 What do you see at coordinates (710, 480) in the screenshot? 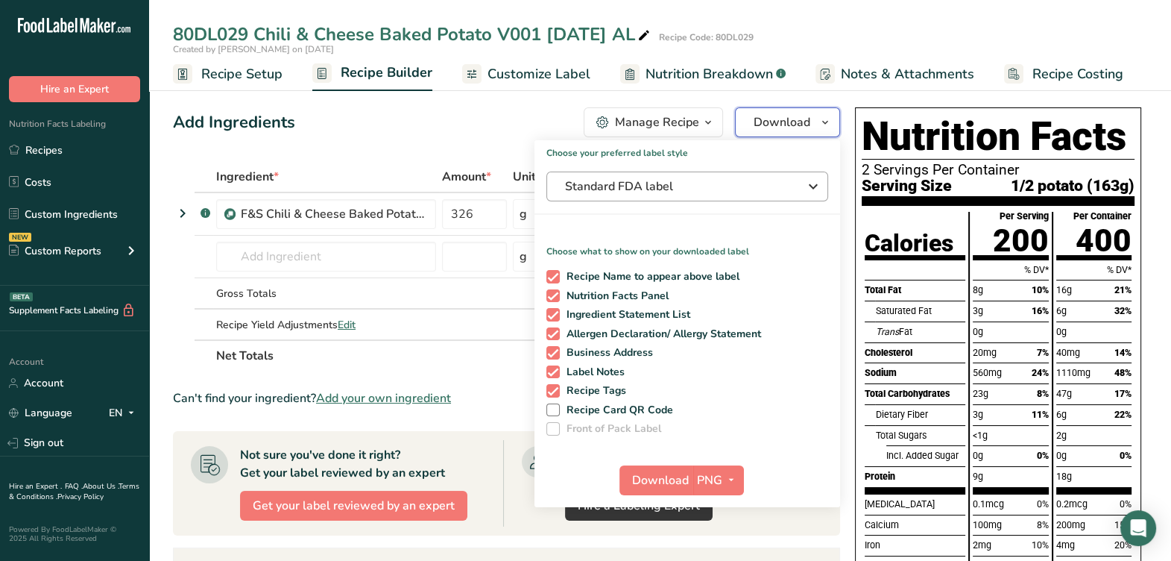
I see `span: PNG` at bounding box center [710, 480].